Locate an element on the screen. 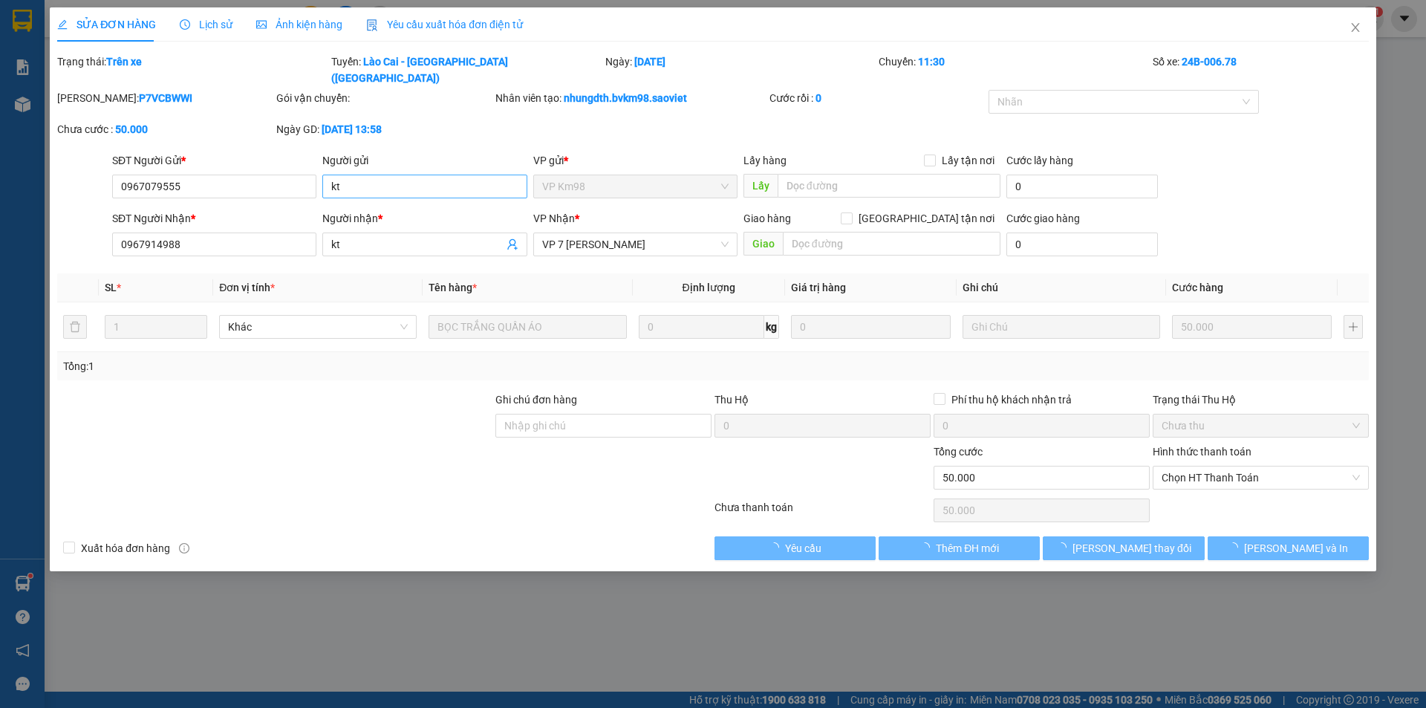 The height and width of the screenshot is (708, 1426). div: Cước rồi : is located at coordinates (877, 98).